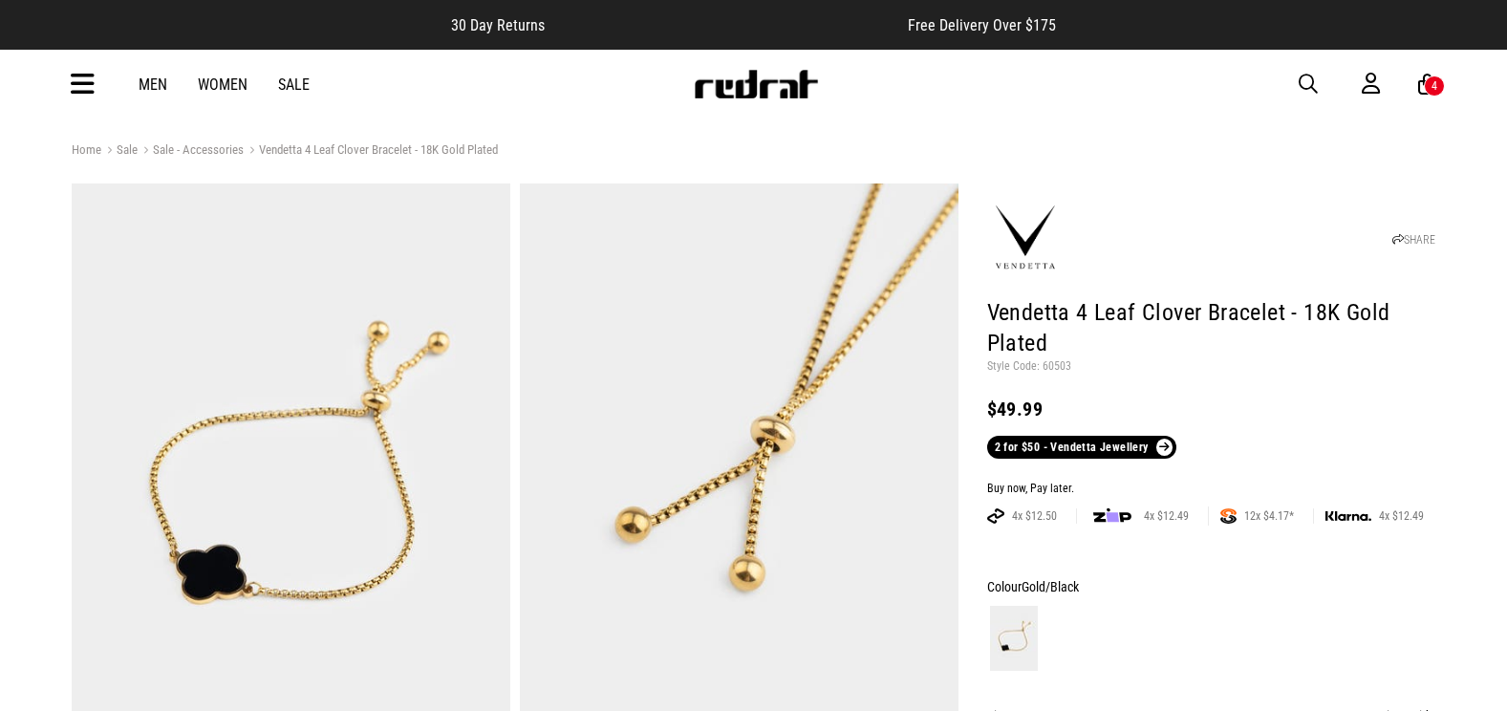 This screenshot has width=1507, height=711. What do you see at coordinates (1050, 587) in the screenshot?
I see `span: Gold/Black` at bounding box center [1050, 587].